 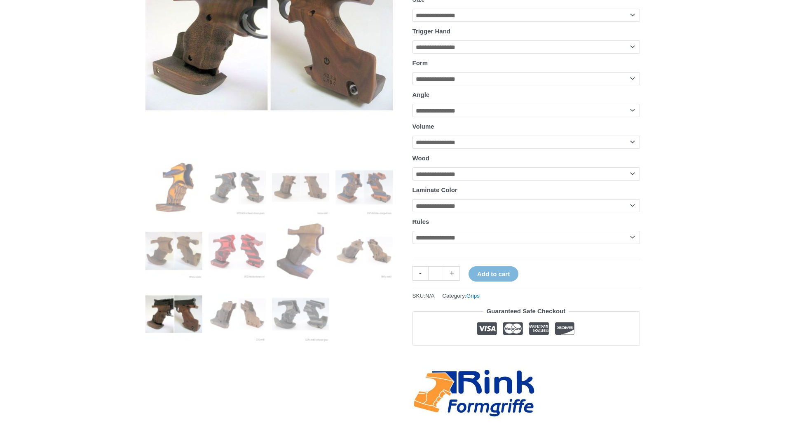 I want to click on img: Rink Grip for Sport Pistol - Image 6, so click(x=237, y=251).